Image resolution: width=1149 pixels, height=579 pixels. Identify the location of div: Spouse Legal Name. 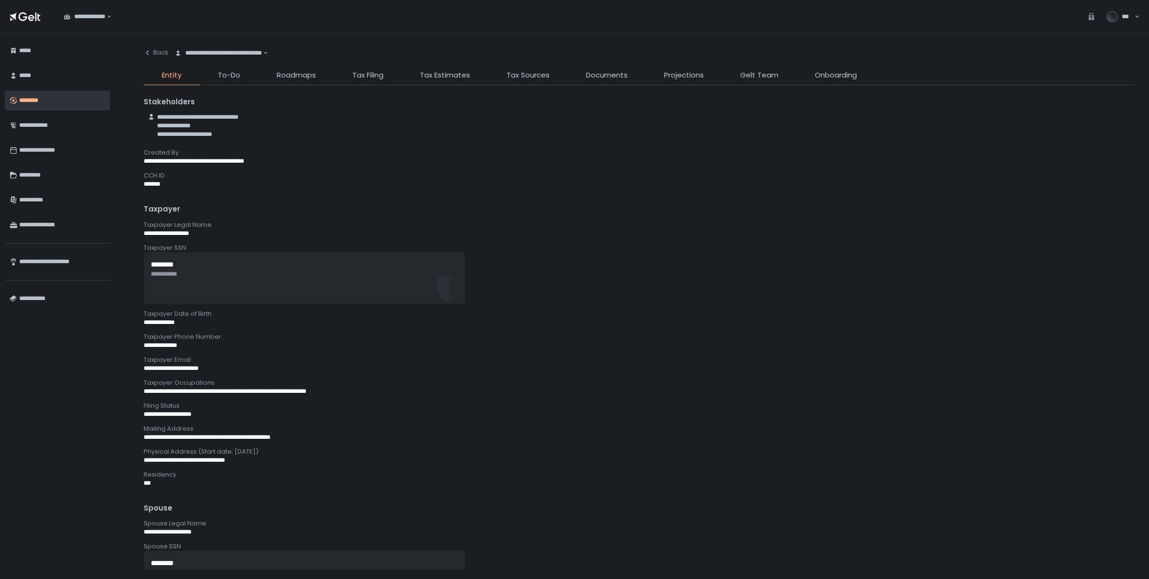
(640, 524).